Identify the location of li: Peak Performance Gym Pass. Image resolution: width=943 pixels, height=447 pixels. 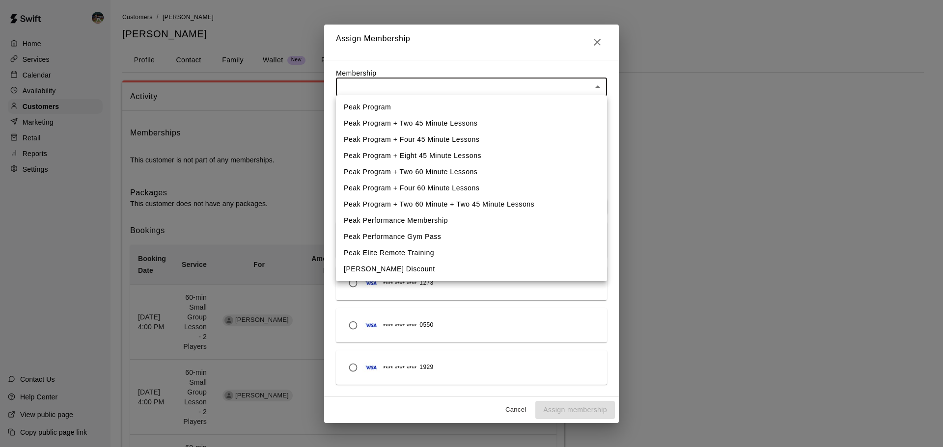
(471, 237).